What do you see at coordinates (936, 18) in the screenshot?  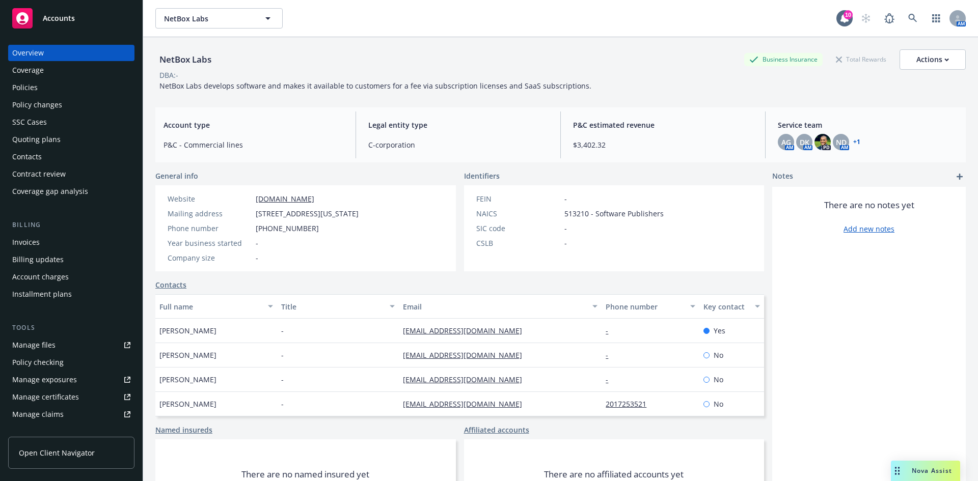 I see `a: Switch app` at bounding box center [936, 18].